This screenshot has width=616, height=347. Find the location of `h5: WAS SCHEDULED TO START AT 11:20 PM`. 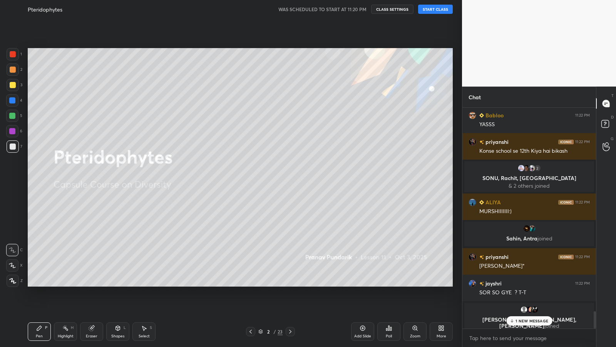

h5: WAS SCHEDULED TO START AT 11:20 PM is located at coordinates (322, 9).